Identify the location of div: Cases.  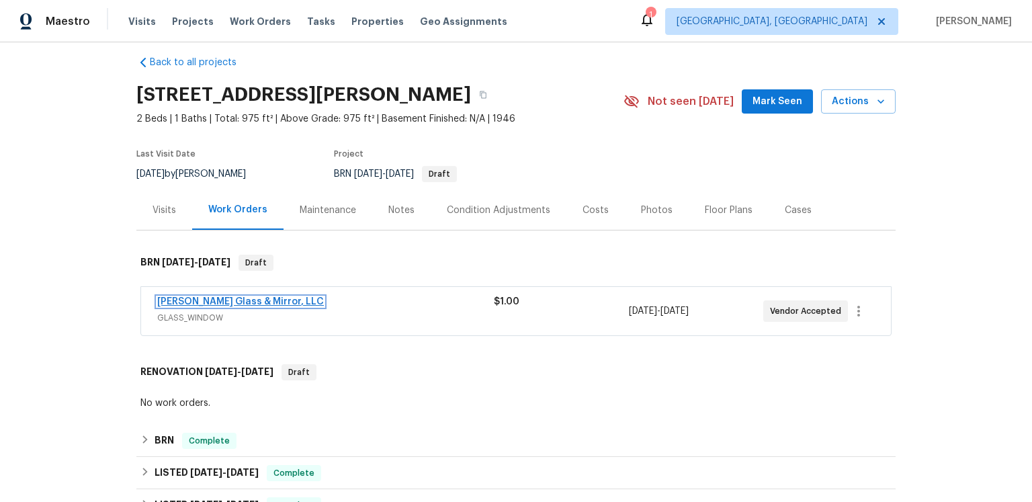
(798, 210).